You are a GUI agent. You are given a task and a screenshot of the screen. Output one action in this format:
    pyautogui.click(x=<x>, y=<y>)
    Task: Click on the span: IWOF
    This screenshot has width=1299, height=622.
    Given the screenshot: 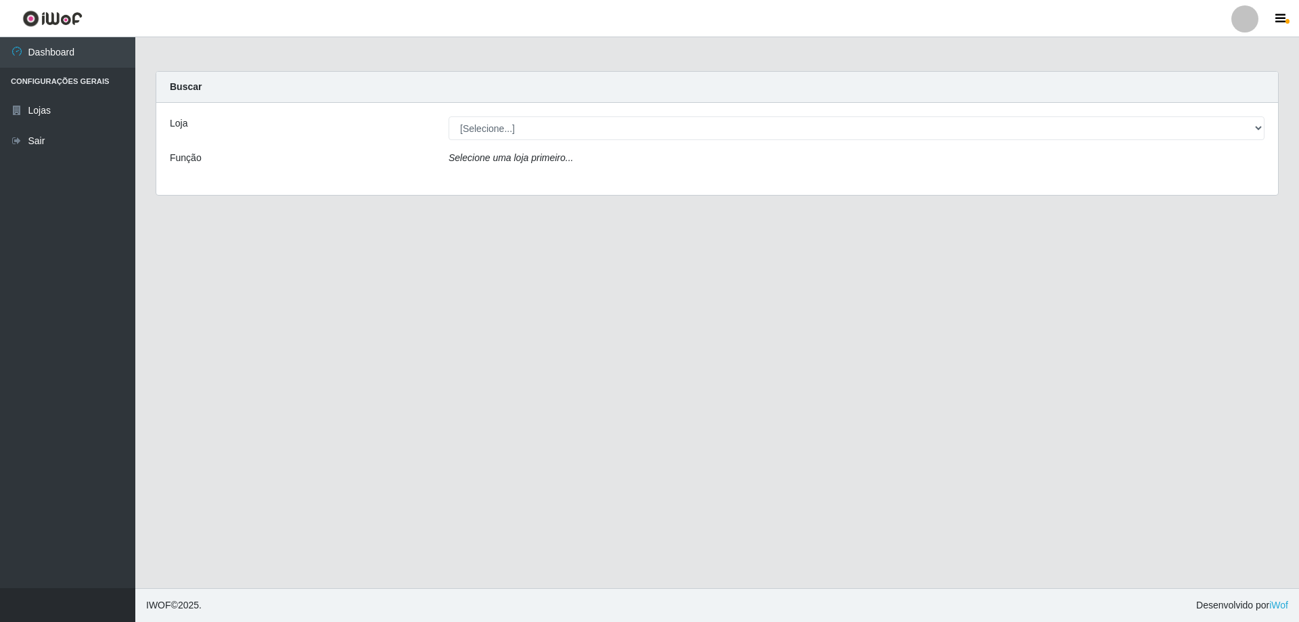 What is the action you would take?
    pyautogui.click(x=158, y=605)
    